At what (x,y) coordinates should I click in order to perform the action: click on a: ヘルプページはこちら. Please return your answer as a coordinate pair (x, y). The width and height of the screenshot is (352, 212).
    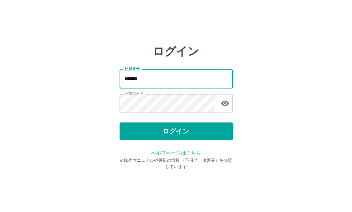
    Looking at the image, I should click on (176, 153).